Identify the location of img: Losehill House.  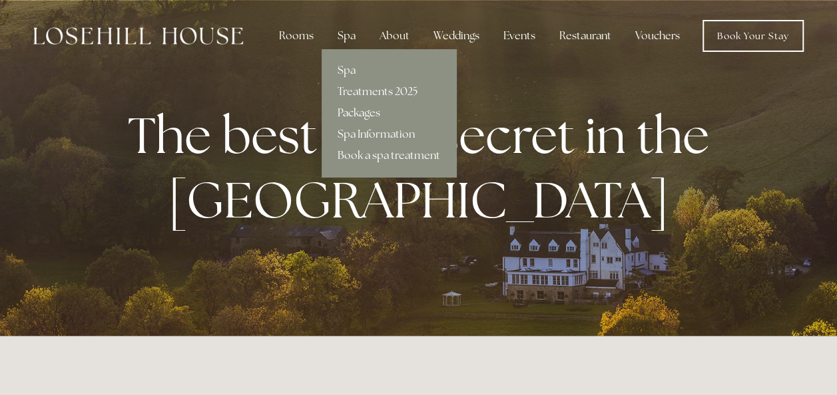
(138, 36).